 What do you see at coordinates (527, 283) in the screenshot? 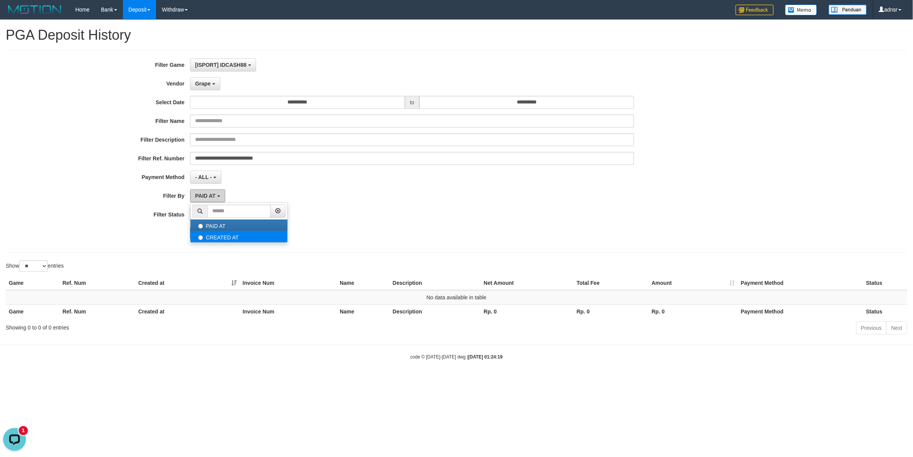
I see `th: Net Amount` at bounding box center [527, 283].